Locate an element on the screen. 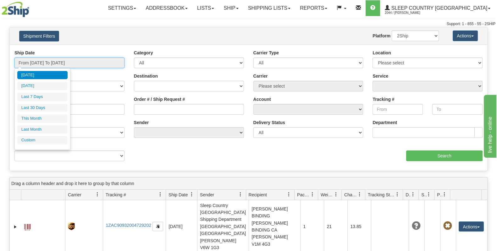 This screenshot has height=251, width=497. a: Addressbook is located at coordinates (167, 8).